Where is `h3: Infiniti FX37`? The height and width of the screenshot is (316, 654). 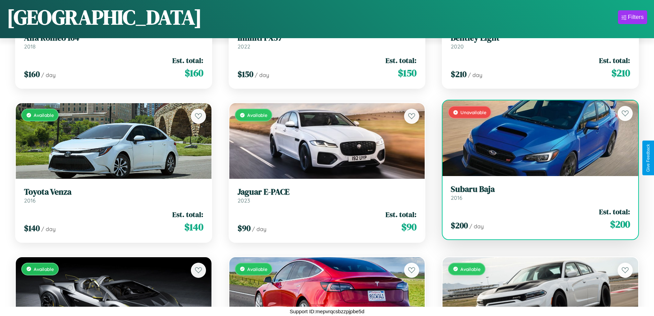 h3: Infiniti FX37 is located at coordinates (327, 38).